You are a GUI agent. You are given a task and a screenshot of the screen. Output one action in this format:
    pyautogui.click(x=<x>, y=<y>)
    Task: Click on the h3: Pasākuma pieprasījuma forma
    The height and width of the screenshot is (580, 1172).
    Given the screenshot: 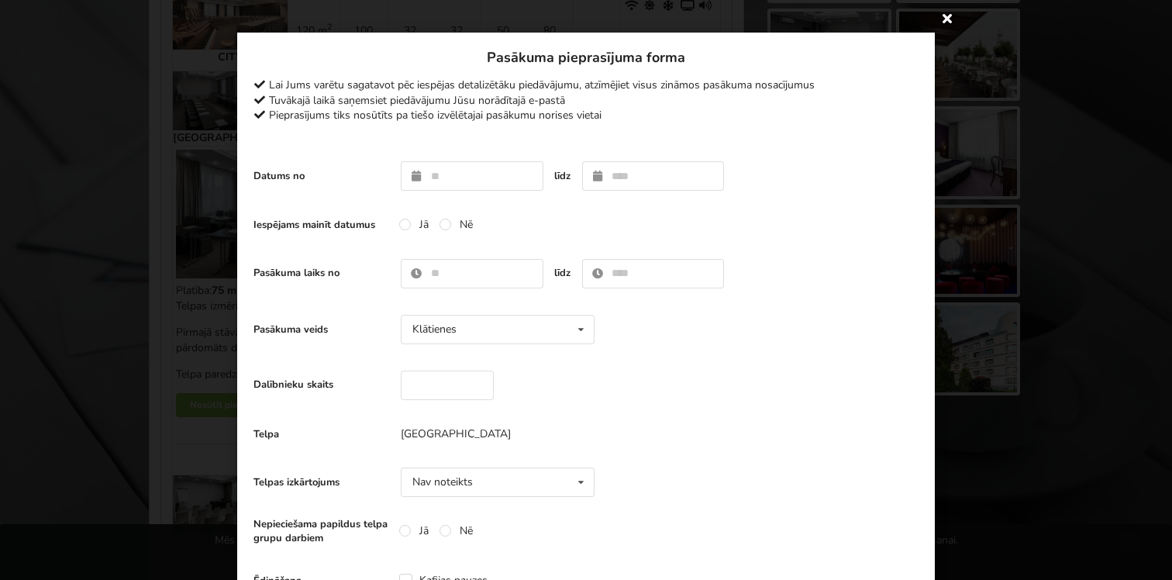 What is the action you would take?
    pyautogui.click(x=586, y=57)
    